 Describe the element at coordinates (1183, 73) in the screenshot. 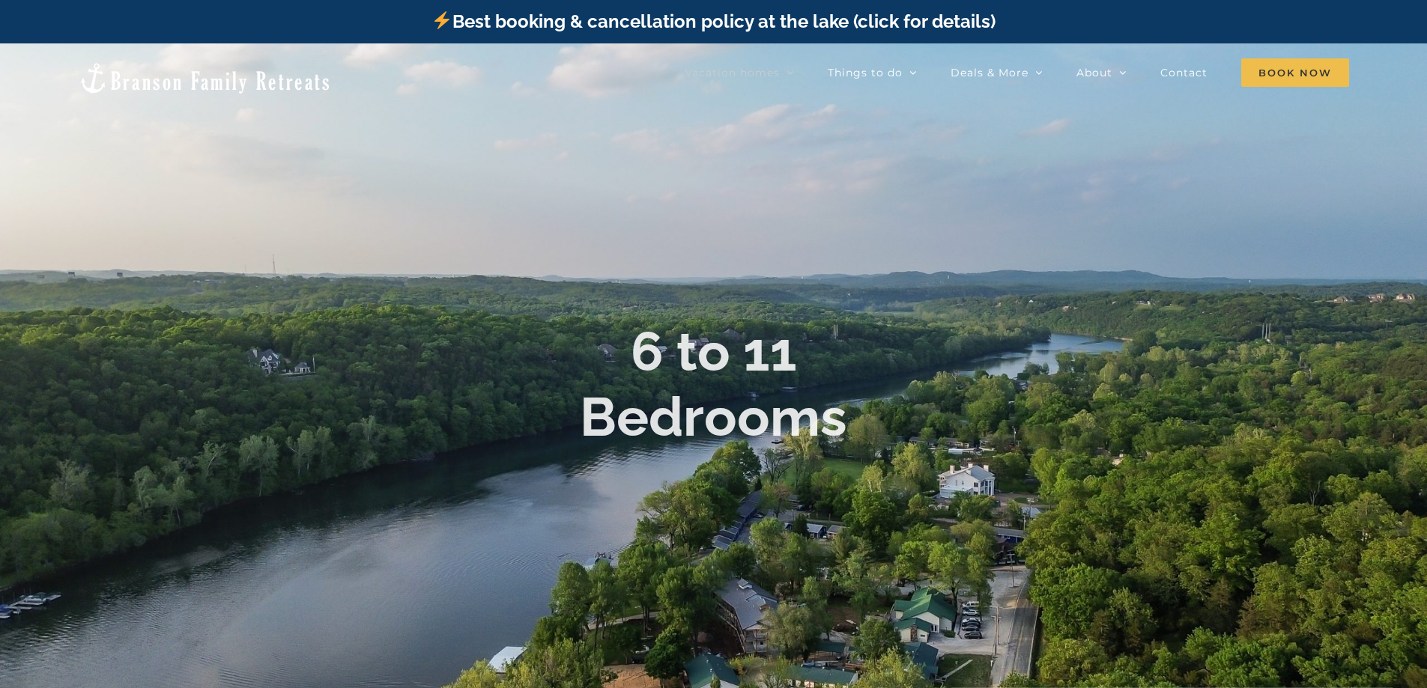

I see `span: Contact` at that location.